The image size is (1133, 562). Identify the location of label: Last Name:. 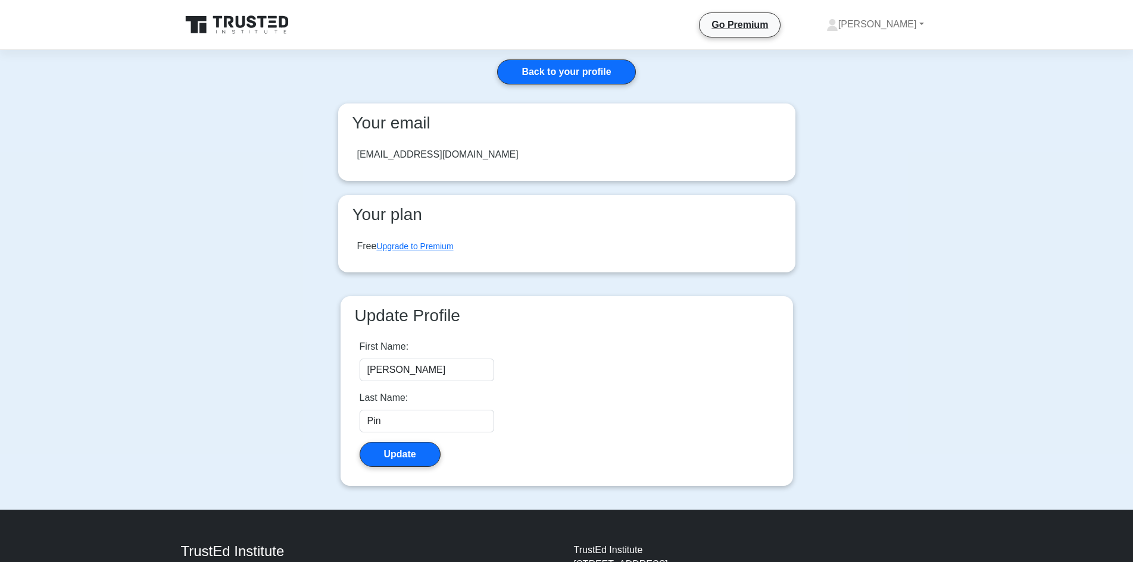
(384, 398).